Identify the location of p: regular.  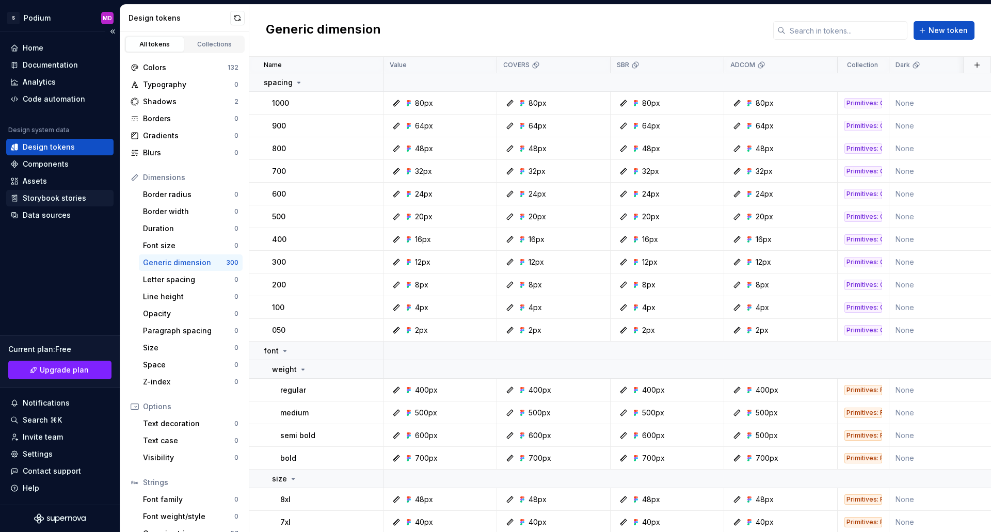
(293, 390).